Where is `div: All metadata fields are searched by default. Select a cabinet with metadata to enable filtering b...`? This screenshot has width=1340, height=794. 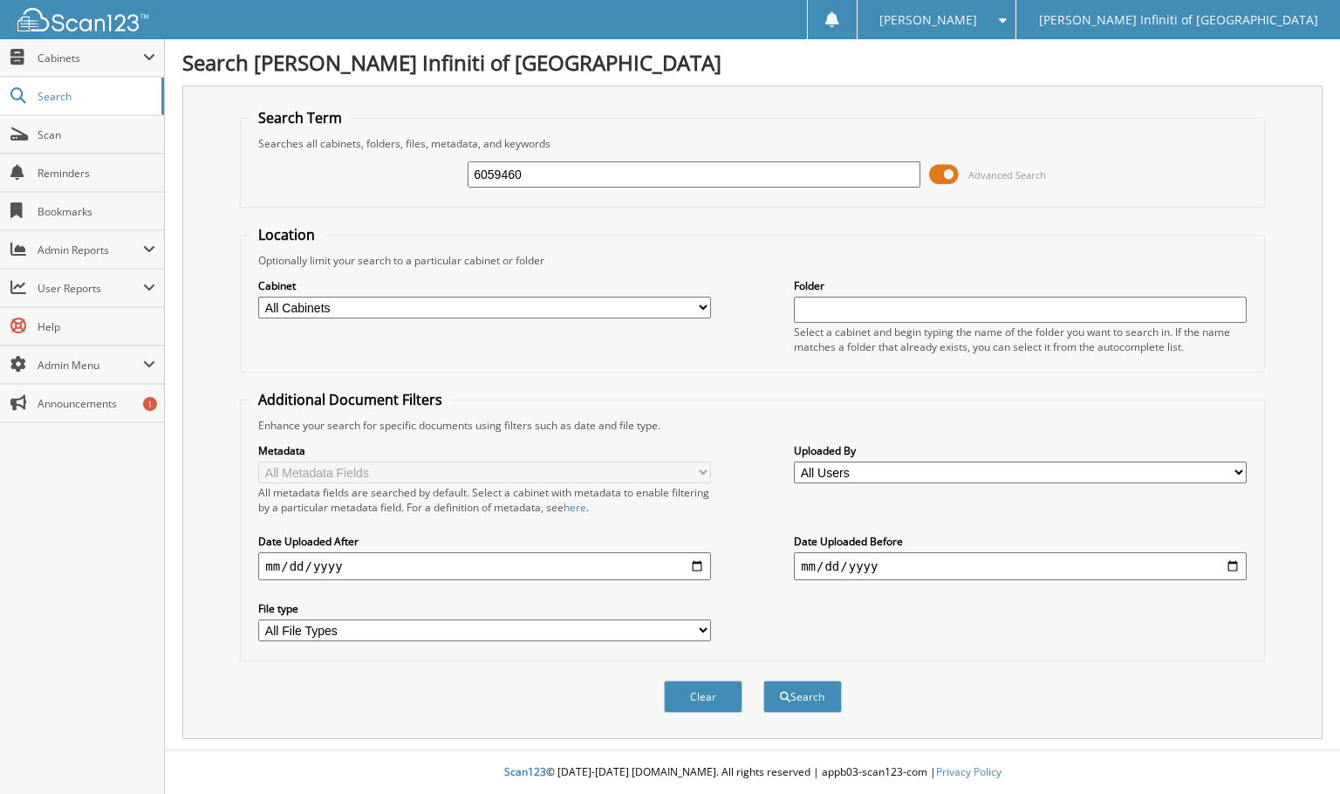 div: All metadata fields are searched by default. Select a cabinet with metadata to enable filtering b... is located at coordinates (484, 500).